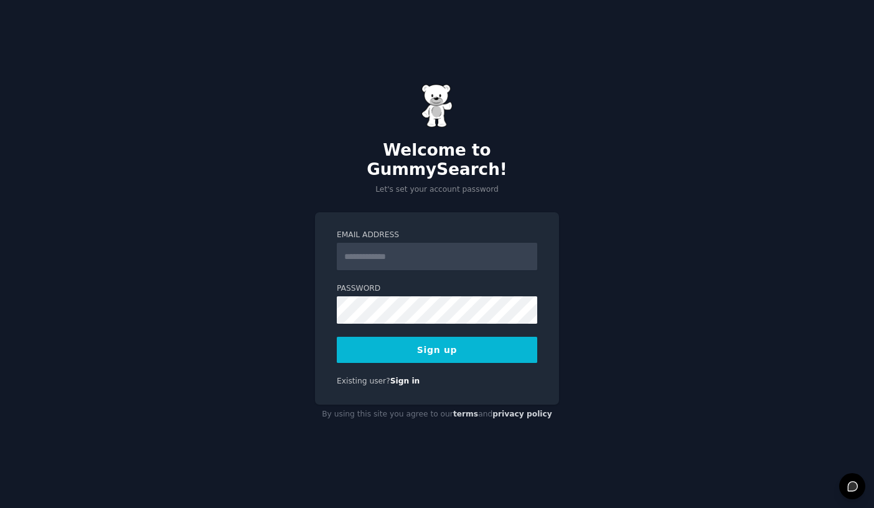 Image resolution: width=874 pixels, height=508 pixels. I want to click on h2: Welcome to GummySearch!, so click(437, 160).